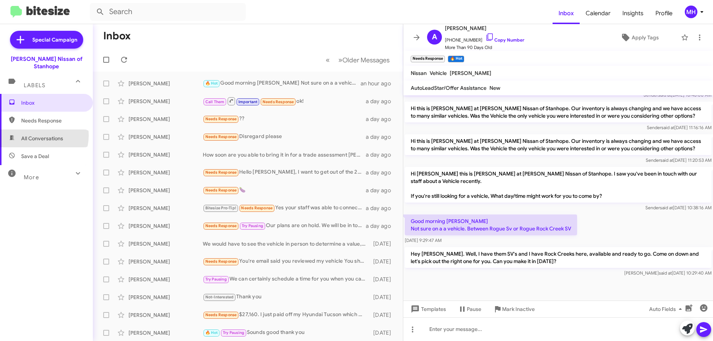  I want to click on button: Next, so click(364, 60).